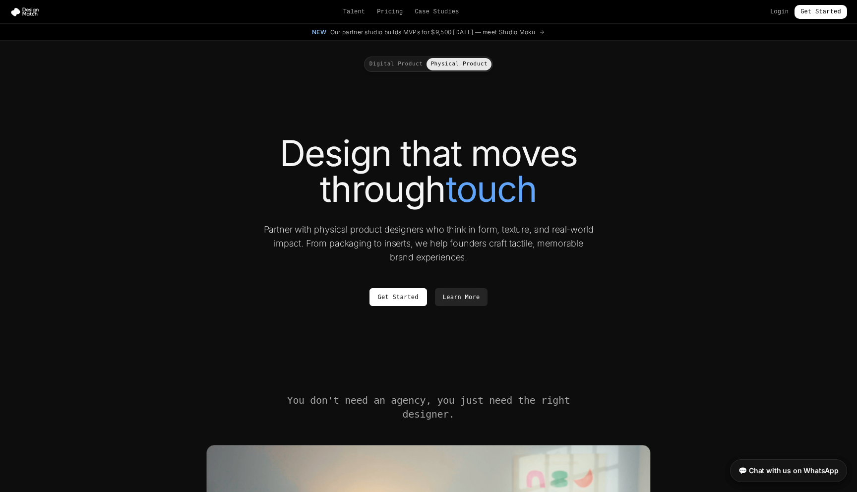  Describe the element at coordinates (396, 64) in the screenshot. I see `button: Digital Product` at that location.